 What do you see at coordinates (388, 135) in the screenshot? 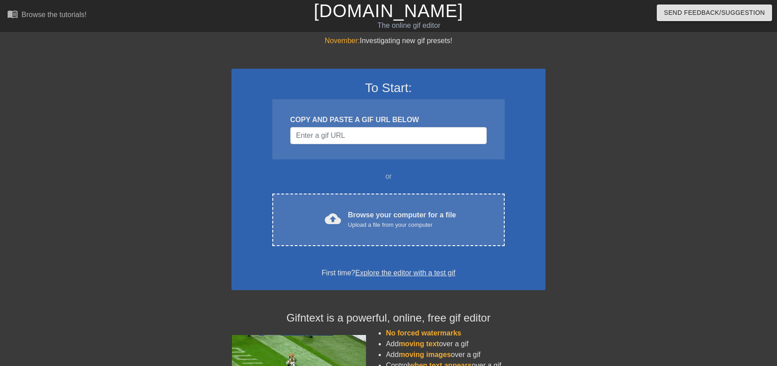
I see `input: Username` at bounding box center [388, 135].